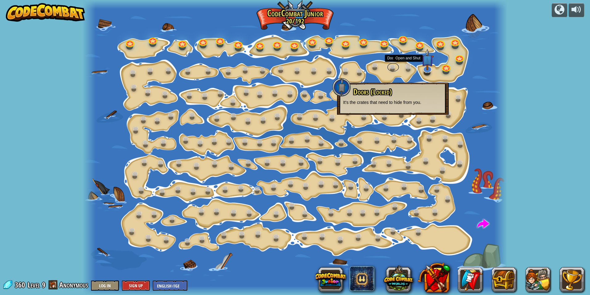 The height and width of the screenshot is (295, 590). I want to click on button: Campaigns, so click(560, 10).